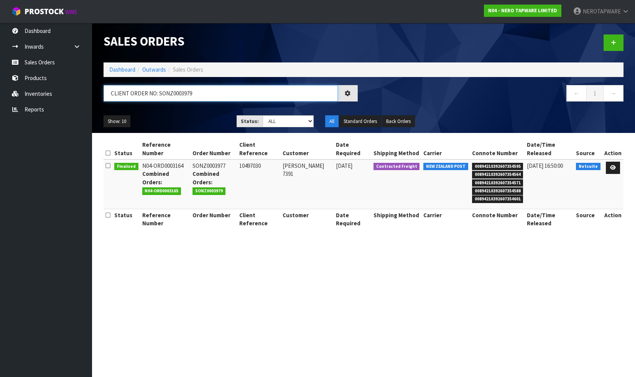  Describe the element at coordinates (122, 69) in the screenshot. I see `a: Dashboard` at that location.